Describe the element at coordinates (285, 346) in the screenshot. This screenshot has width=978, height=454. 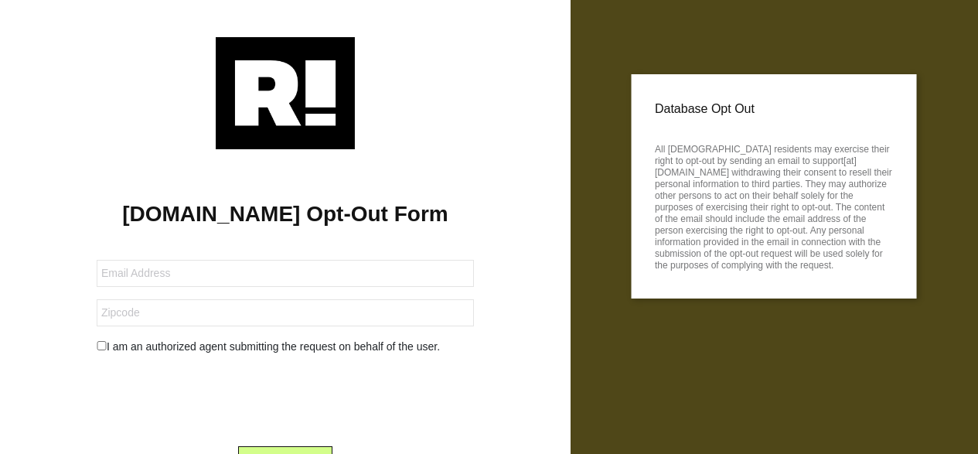
I see `div: I am an authorized agent submitting the request on behalf of the user.` at that location.